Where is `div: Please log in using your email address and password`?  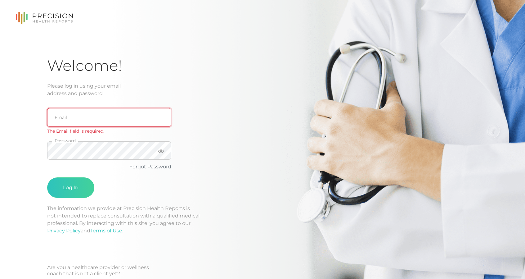
div: Please log in using your email address and password is located at coordinates (263, 90).